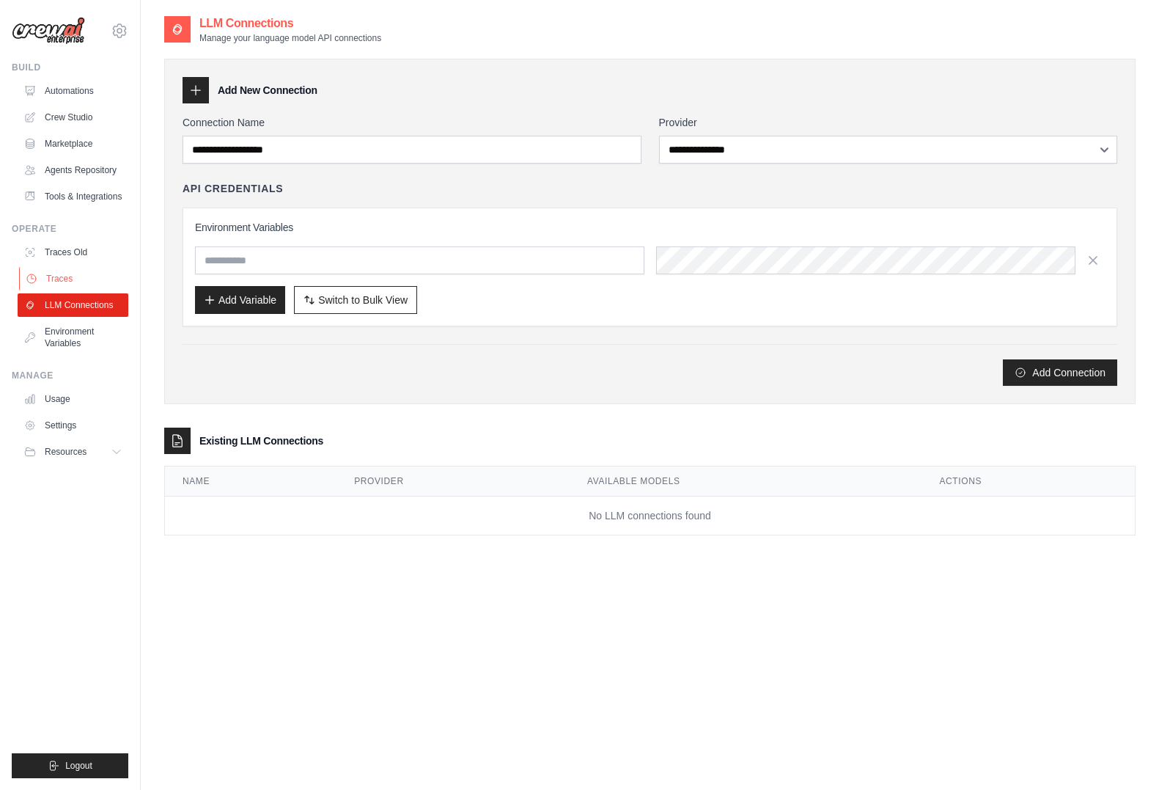 This screenshot has height=790, width=1159. What do you see at coordinates (268, 90) in the screenshot?
I see `h3: Add New Connection` at bounding box center [268, 90].